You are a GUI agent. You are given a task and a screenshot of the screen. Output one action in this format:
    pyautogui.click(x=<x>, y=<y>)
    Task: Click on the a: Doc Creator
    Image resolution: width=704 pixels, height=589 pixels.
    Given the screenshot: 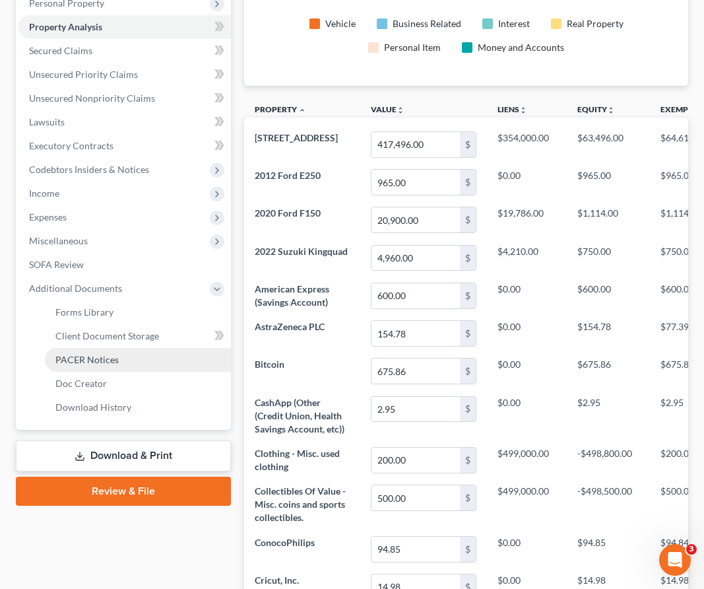 What is the action you would take?
    pyautogui.click(x=138, y=383)
    